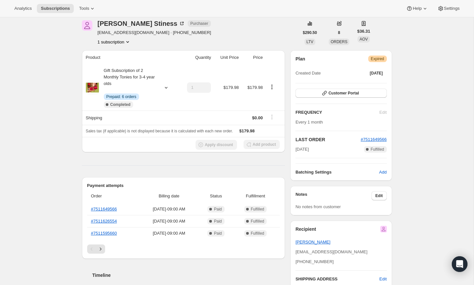  Describe the element at coordinates (23, 8) in the screenshot. I see `button: Analytics` at that location.